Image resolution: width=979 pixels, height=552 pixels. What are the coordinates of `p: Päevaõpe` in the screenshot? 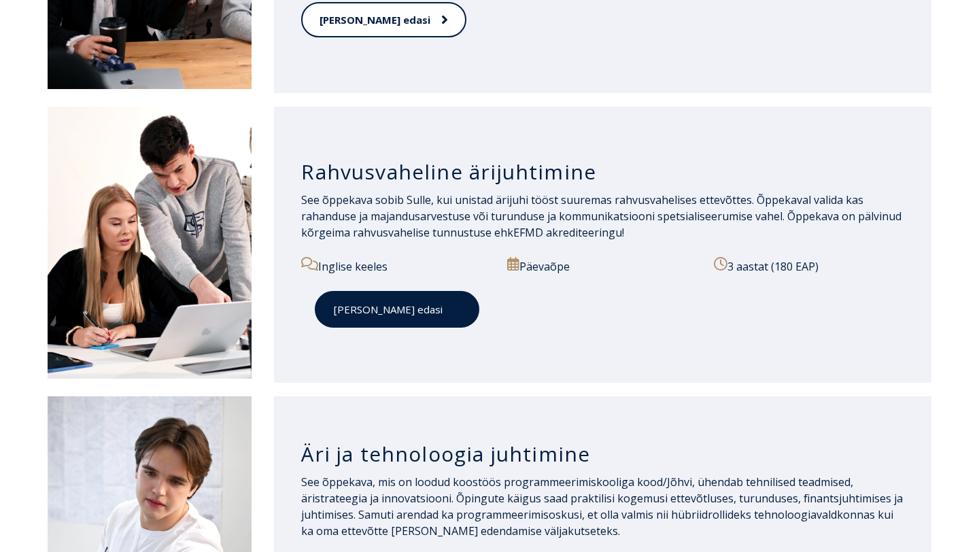 It's located at (603, 266).